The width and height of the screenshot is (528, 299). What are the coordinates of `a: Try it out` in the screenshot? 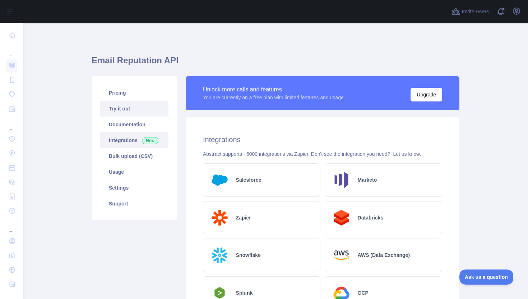 It's located at (134, 109).